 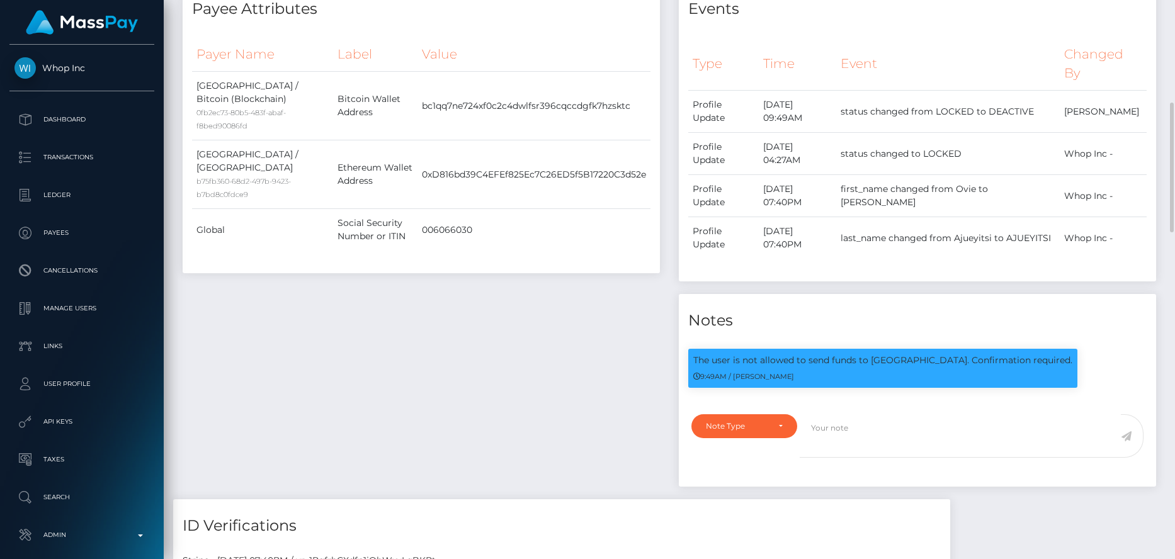 I want to click on p: User Profile, so click(x=82, y=384).